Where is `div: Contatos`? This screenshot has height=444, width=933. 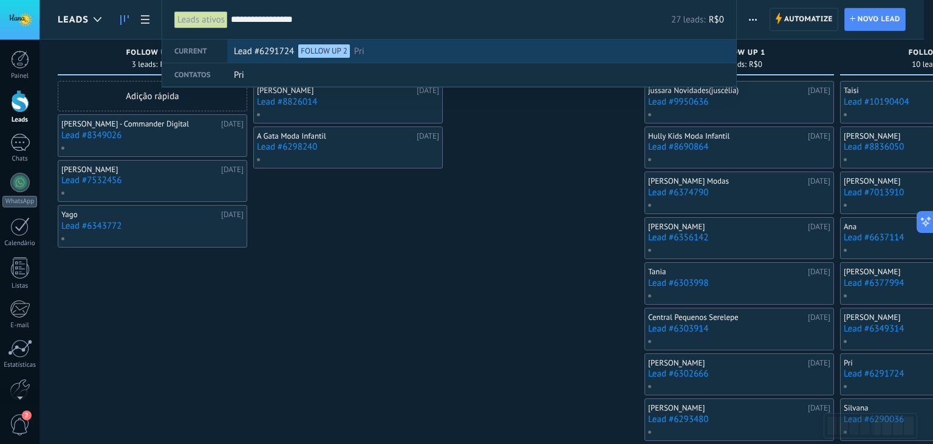 div: Contatos is located at coordinates (199, 75).